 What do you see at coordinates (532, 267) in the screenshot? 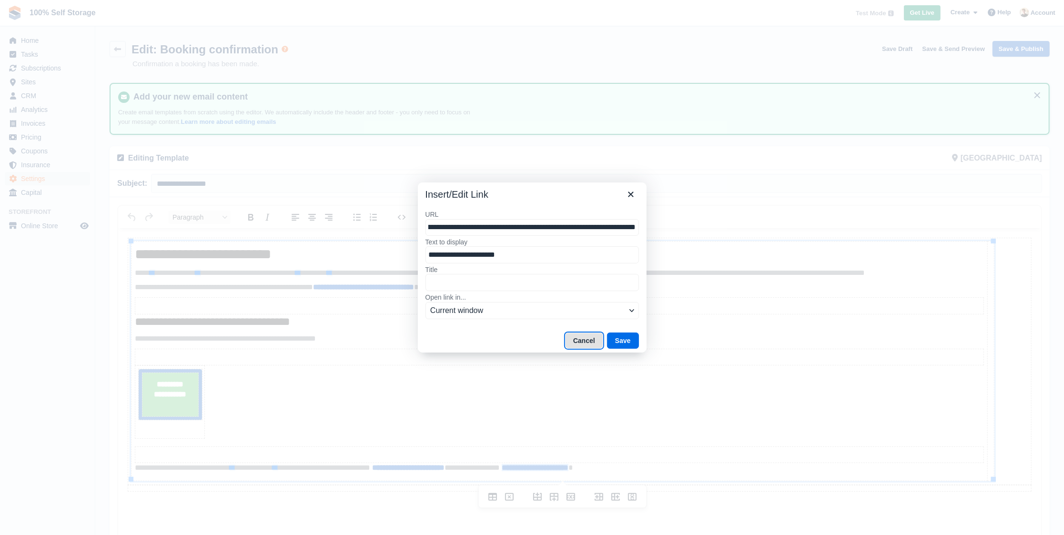
I see `div: Insert/Edit Link` at bounding box center [532, 267].